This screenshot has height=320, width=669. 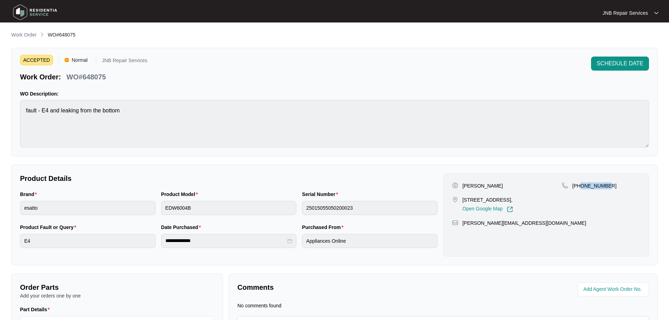 I want to click on img: residentia service logo, so click(x=35, y=12).